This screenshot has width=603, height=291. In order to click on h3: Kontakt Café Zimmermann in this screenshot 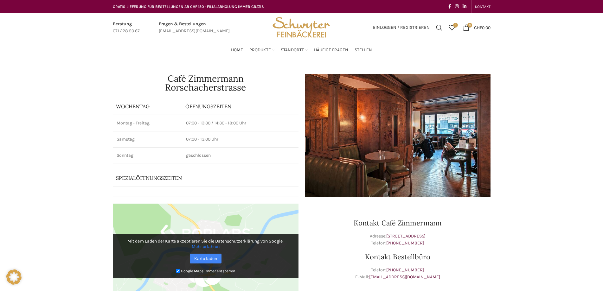, I will do `click(398, 223)`.